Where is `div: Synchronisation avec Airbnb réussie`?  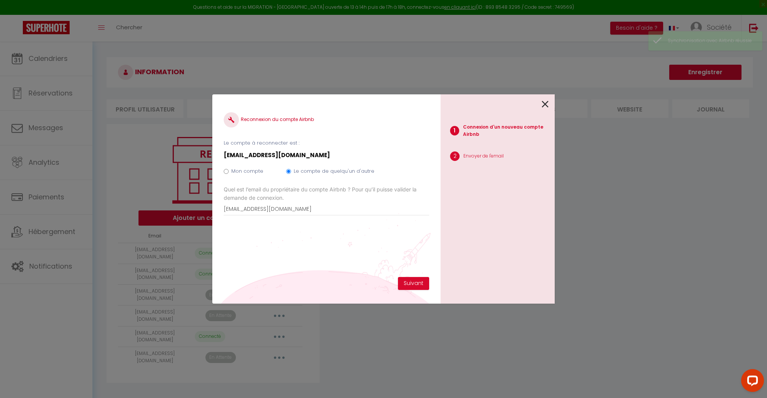
div: Synchronisation avec Airbnb réussie is located at coordinates (711, 41).